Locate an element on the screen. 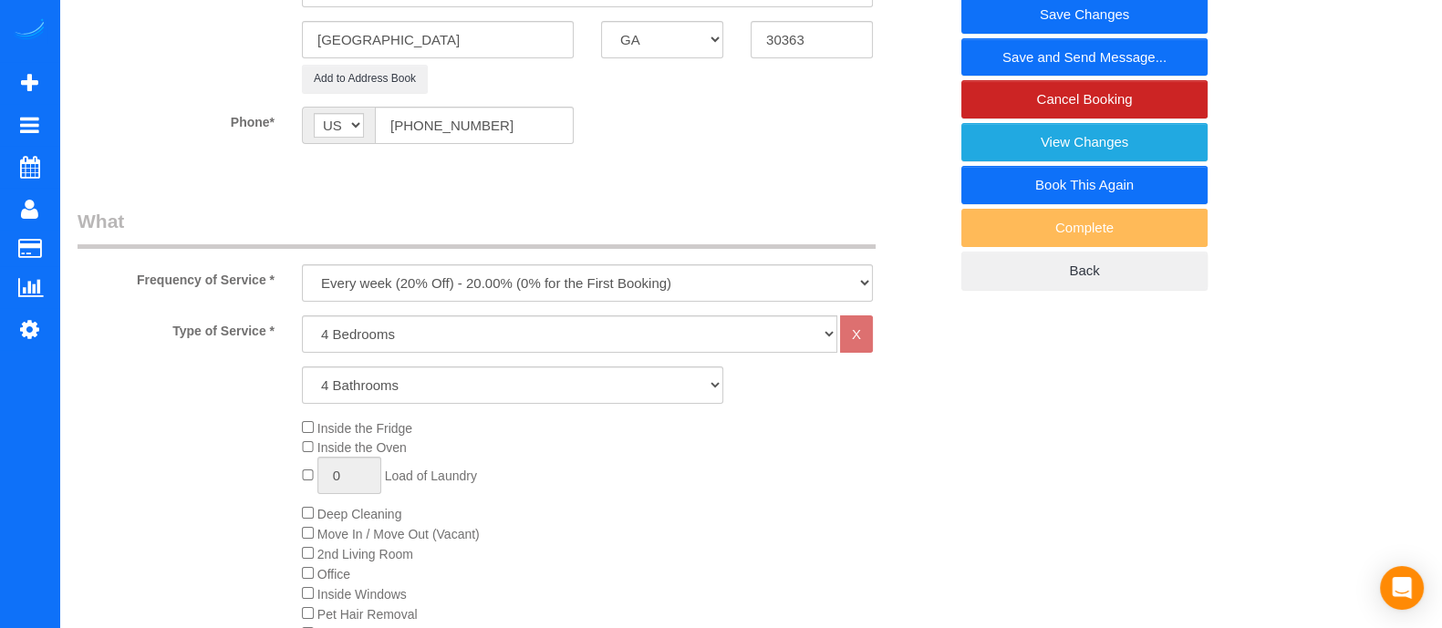 Image resolution: width=1442 pixels, height=628 pixels. a: Automaid Logo is located at coordinates (29, 31).